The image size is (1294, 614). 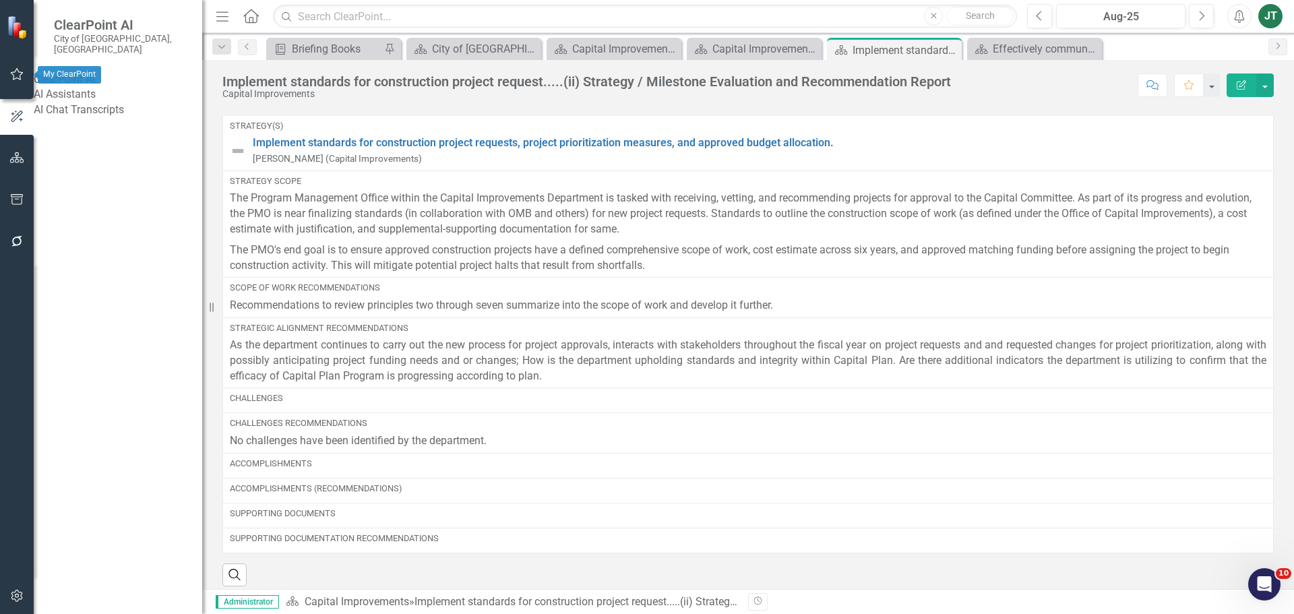 I want to click on a: AI Assistants, so click(x=118, y=94).